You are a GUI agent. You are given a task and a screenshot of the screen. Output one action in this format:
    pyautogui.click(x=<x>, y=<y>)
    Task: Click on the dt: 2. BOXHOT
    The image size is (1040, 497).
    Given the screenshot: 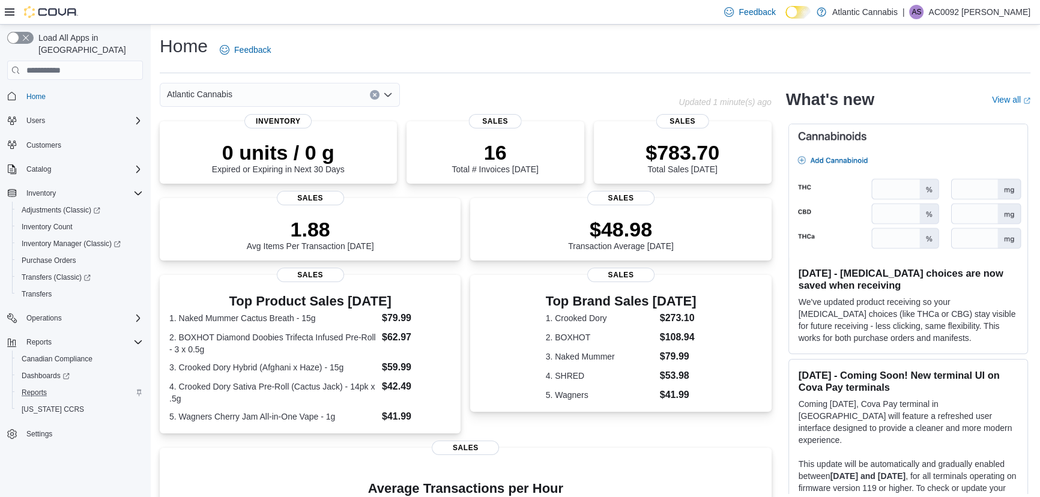 What is the action you would take?
    pyautogui.click(x=600, y=337)
    